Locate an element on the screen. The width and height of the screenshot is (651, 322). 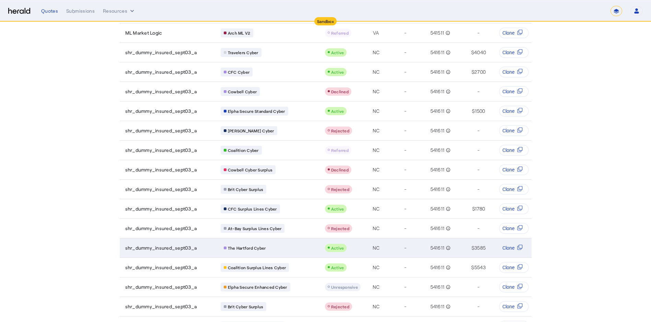
span: Arch ML V2 is located at coordinates (239, 33).